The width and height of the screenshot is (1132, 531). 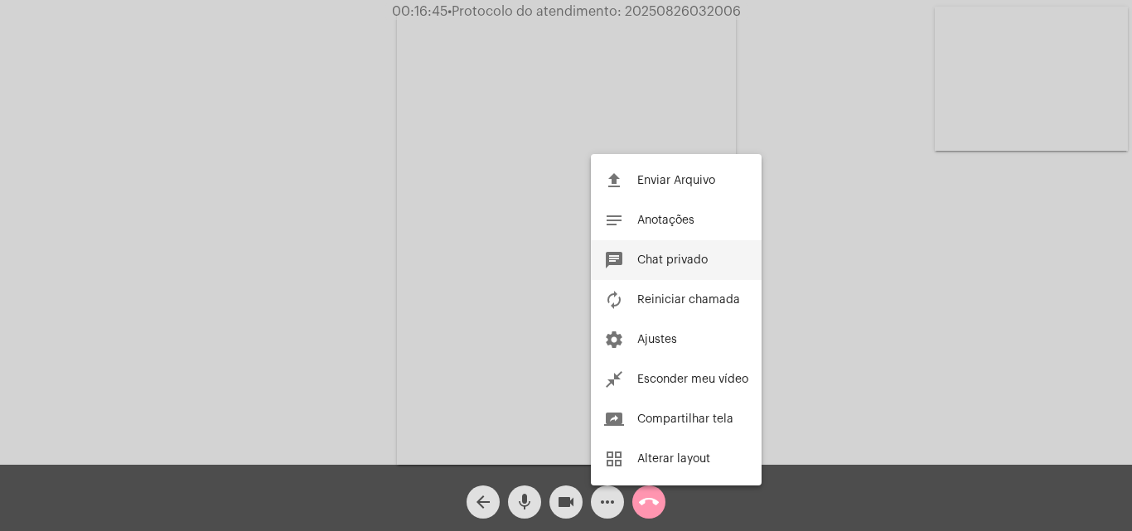 I want to click on mat-icon: settings, so click(x=614, y=340).